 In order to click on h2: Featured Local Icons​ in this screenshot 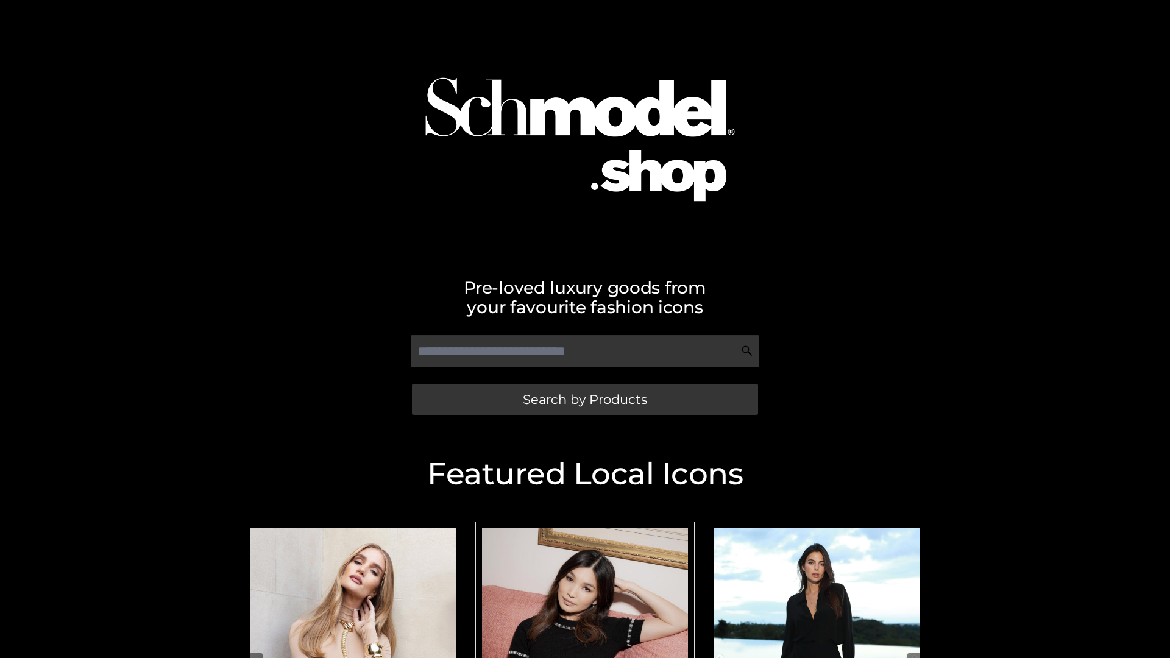, I will do `click(585, 474)`.